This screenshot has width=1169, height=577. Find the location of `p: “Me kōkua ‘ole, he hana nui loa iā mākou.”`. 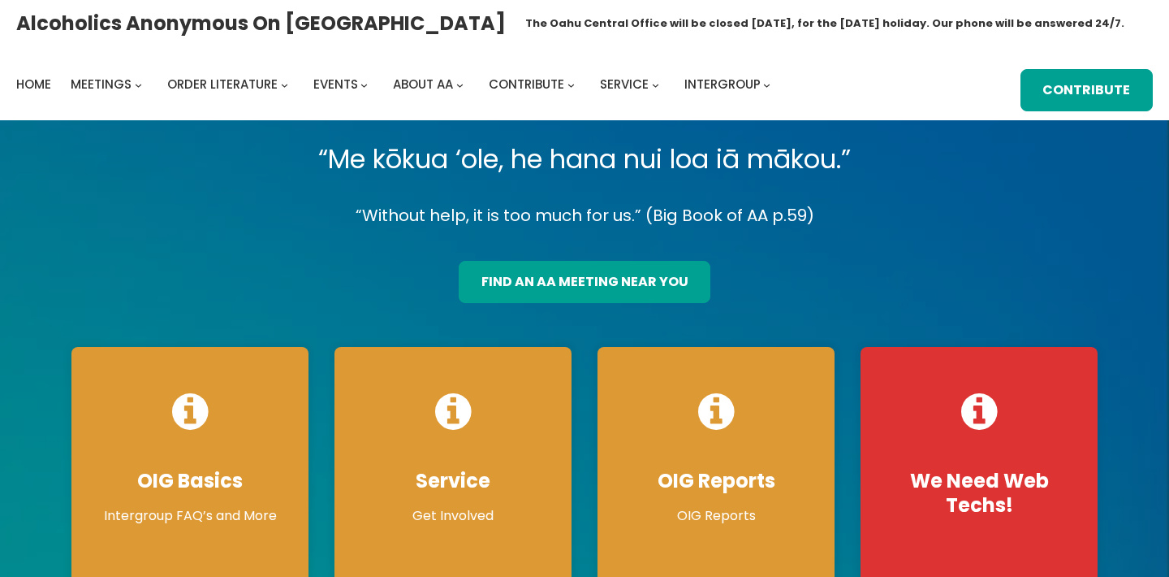

p: “Me kōkua ‘ole, he hana nui loa iā mākou.” is located at coordinates (585, 159).